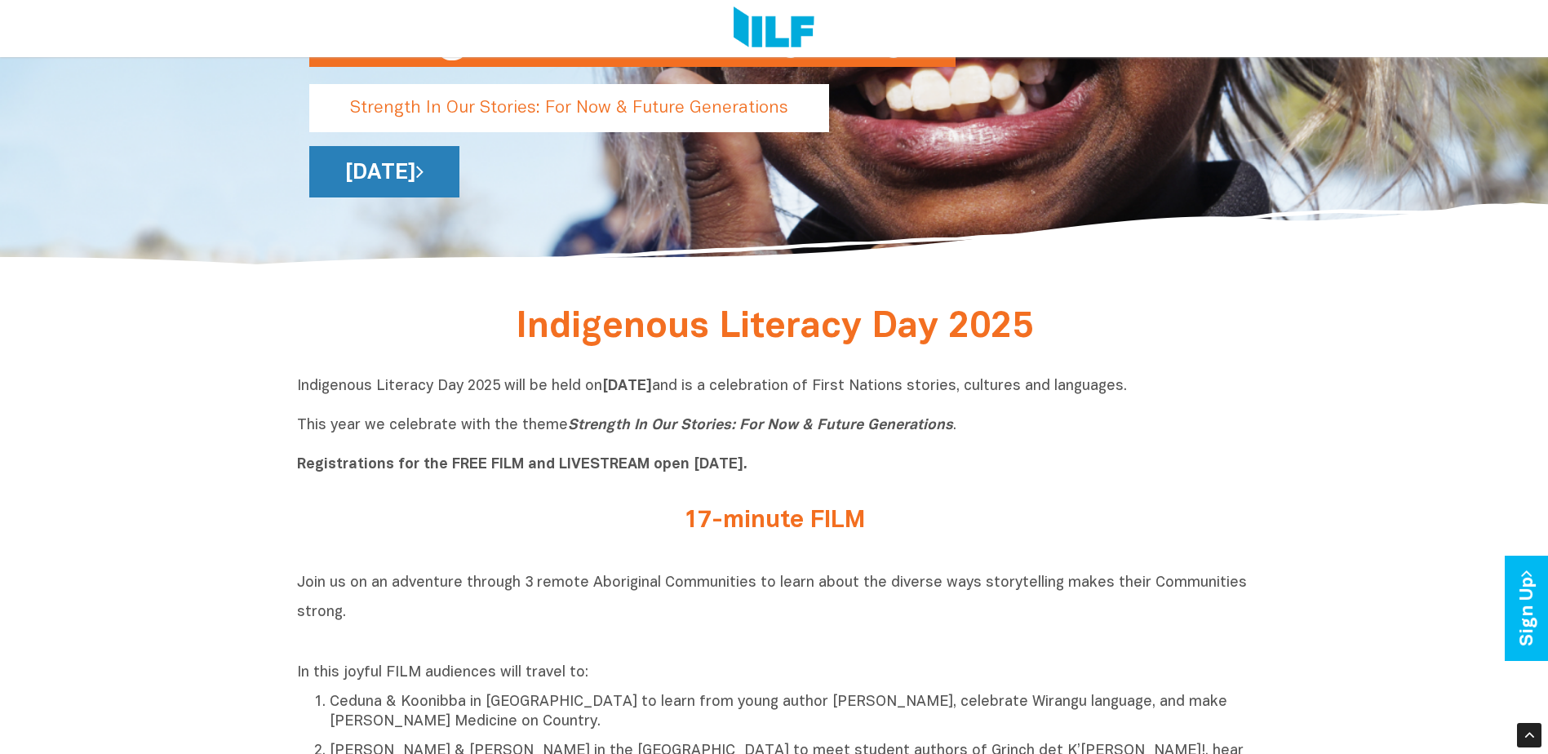 The image size is (1548, 754). I want to click on p: Indigenous Literacy Day 2025 will be held on and is a celebration of First Nations stories, cultu..., so click(774, 426).